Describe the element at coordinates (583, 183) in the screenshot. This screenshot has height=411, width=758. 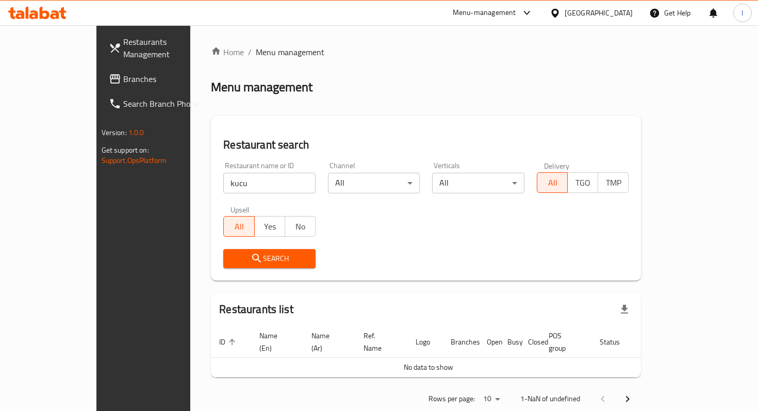
I see `span: TGO` at that location.